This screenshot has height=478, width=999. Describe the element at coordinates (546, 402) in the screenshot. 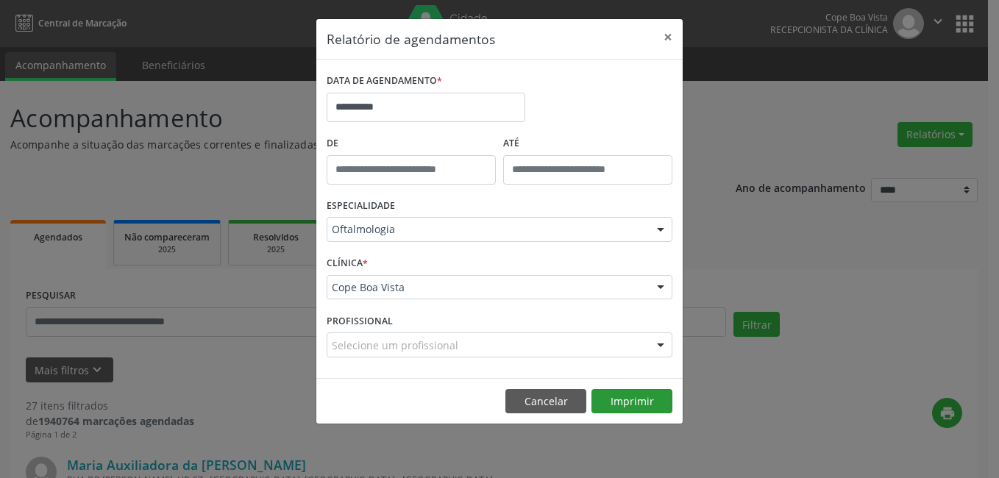

I see `button: Cancelar` at that location.